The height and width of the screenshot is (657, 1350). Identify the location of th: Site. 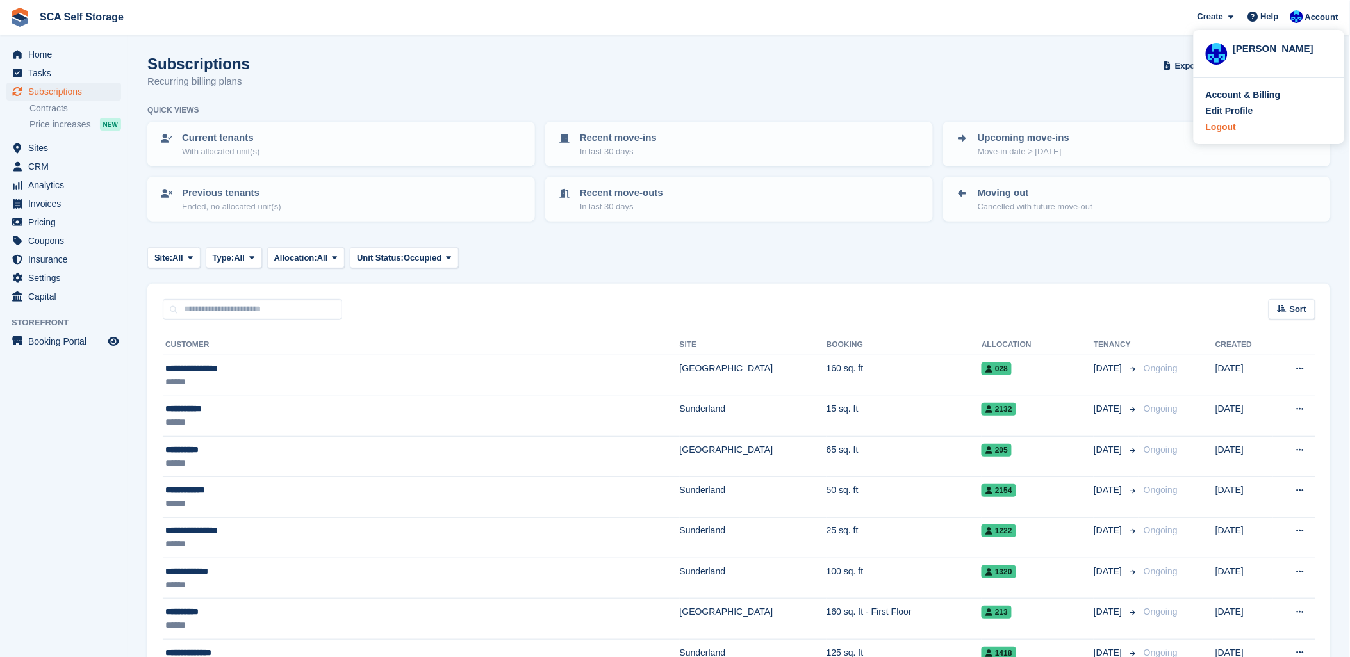
(753, 345).